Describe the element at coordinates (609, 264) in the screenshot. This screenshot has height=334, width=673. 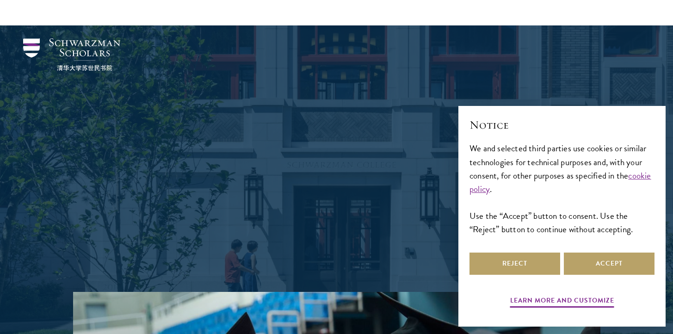
I see `button: Accept` at that location.